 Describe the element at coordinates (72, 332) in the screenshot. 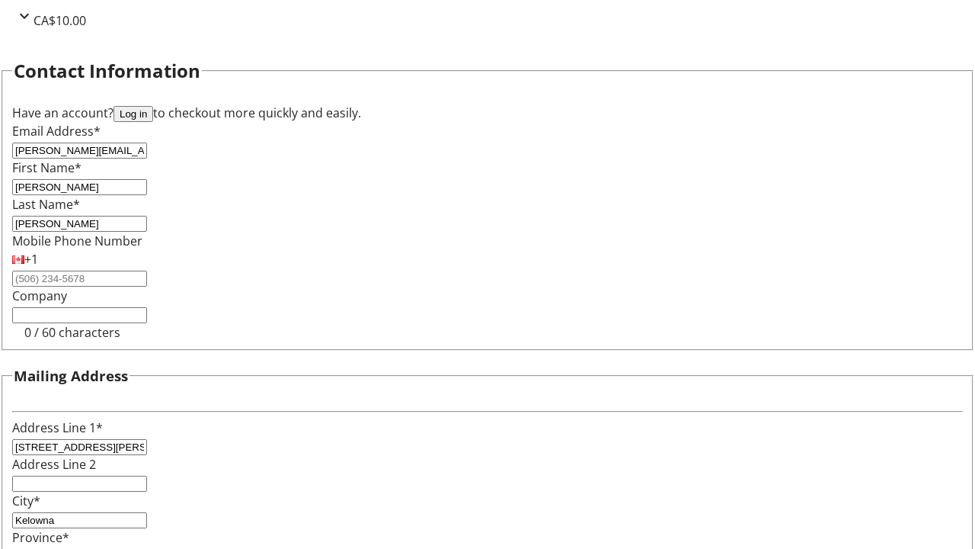

I see `tr-character-limit: 0 / 60 characters` at that location.